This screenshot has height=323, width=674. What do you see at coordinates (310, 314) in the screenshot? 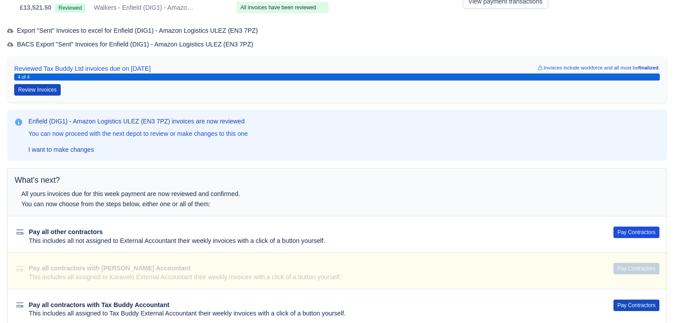
I see `div: This includes all assigned to Tax Buddy External Accountant their weekly invoices with a click of...` at bounding box center [310, 314].